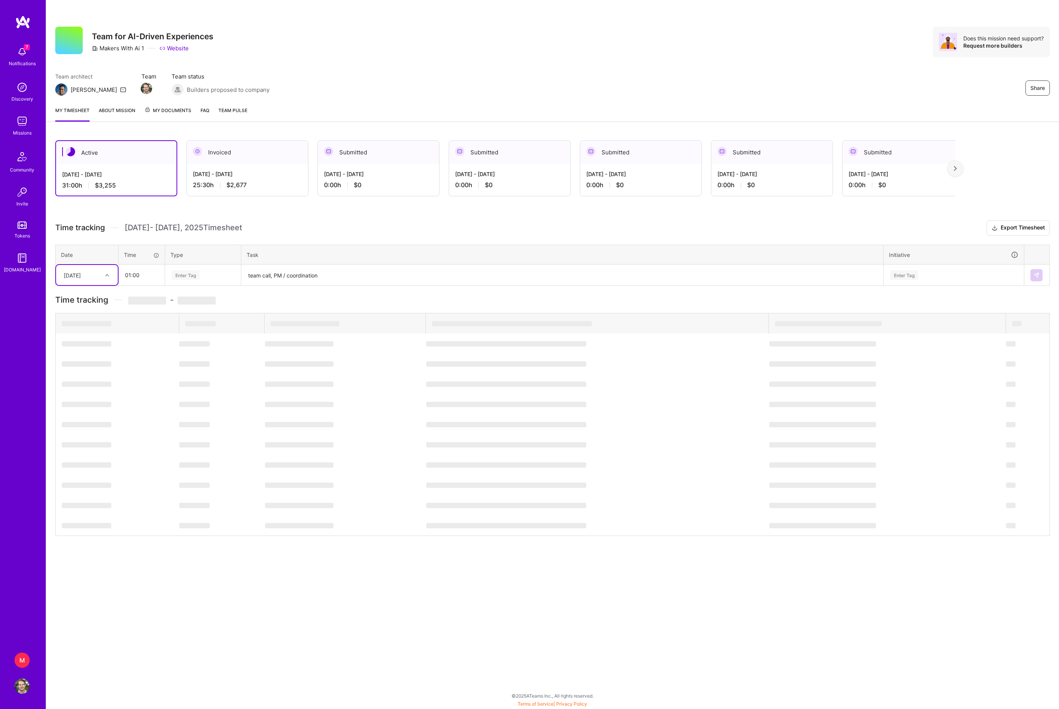 The width and height of the screenshot is (1059, 709). I want to click on img: Active, so click(70, 152).